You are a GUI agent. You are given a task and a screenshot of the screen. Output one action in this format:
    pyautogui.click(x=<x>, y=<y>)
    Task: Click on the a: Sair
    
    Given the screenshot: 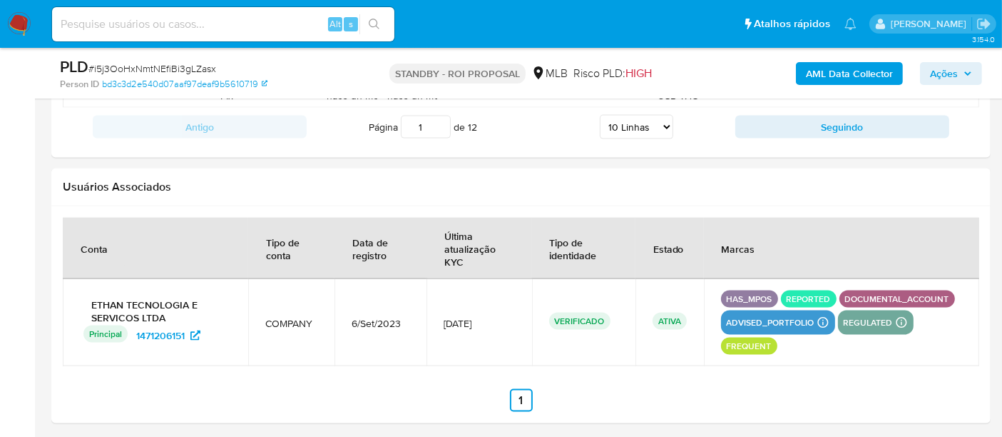 What is the action you would take?
    pyautogui.click(x=984, y=24)
    